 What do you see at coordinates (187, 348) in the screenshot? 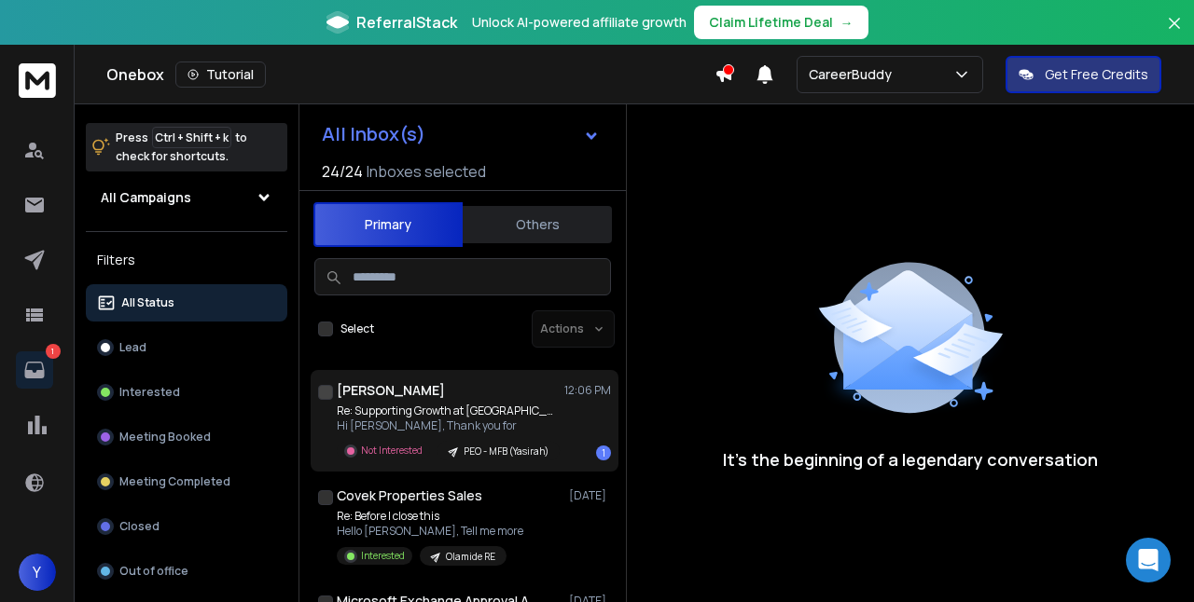
I see `button: Lead` at bounding box center [187, 348].